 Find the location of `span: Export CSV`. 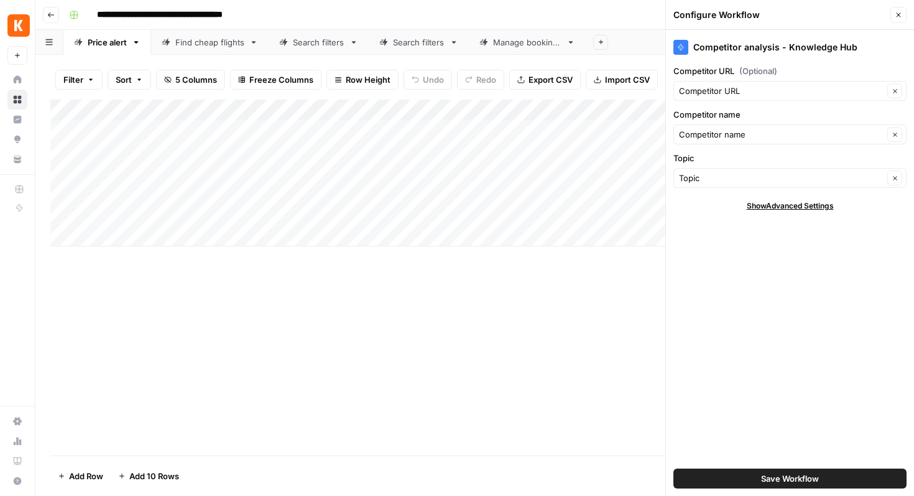

span: Export CSV is located at coordinates (550, 80).